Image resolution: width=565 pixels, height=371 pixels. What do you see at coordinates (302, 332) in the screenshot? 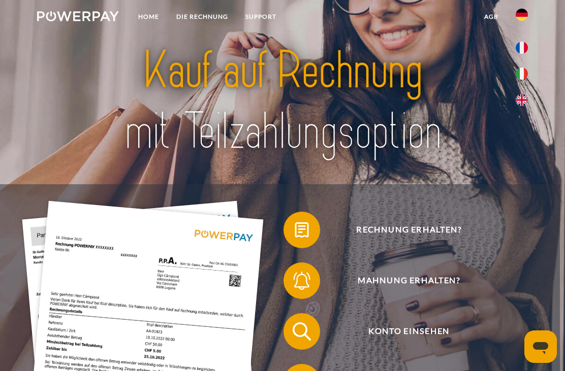
I see `img: qb_search.svg` at bounding box center [302, 332].